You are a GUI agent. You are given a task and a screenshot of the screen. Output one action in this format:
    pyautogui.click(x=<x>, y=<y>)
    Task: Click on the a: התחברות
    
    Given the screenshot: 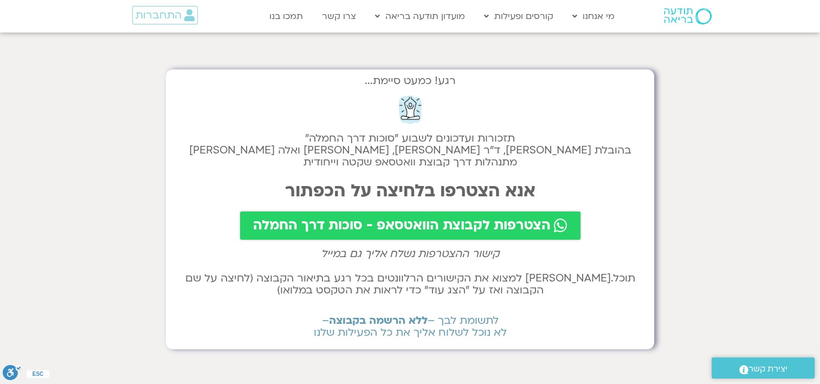 What is the action you would take?
    pyautogui.click(x=165, y=15)
    